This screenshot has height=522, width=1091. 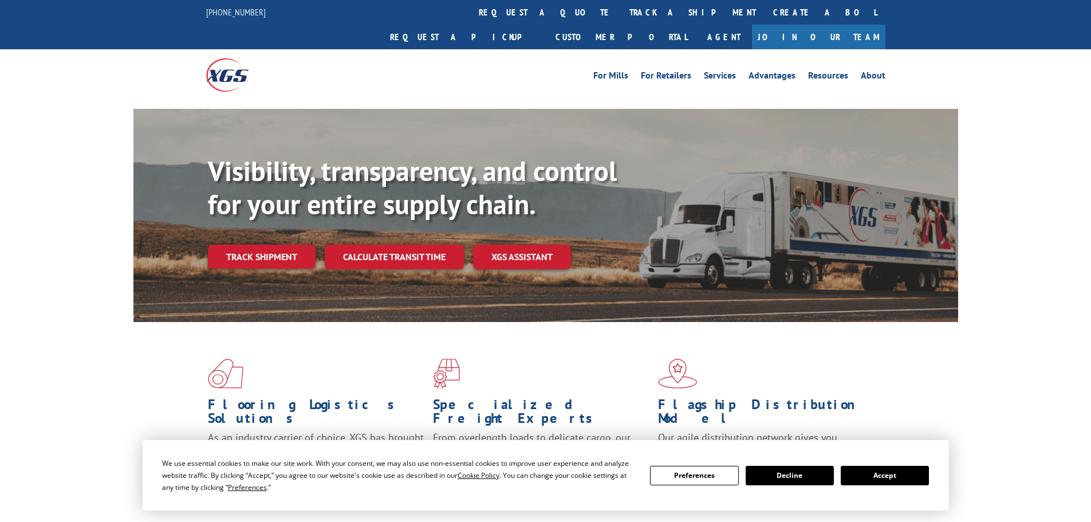 I want to click on p: From overlength loads to delicate cargo, our experienced staff knows the best way to move your fr..., so click(x=541, y=456).